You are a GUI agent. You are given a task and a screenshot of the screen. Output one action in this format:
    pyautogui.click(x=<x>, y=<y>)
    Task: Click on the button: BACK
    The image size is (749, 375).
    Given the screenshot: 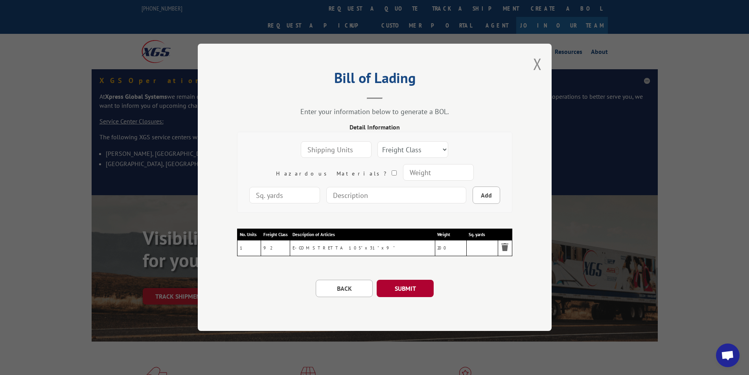 What is the action you would take?
    pyautogui.click(x=344, y=289)
    